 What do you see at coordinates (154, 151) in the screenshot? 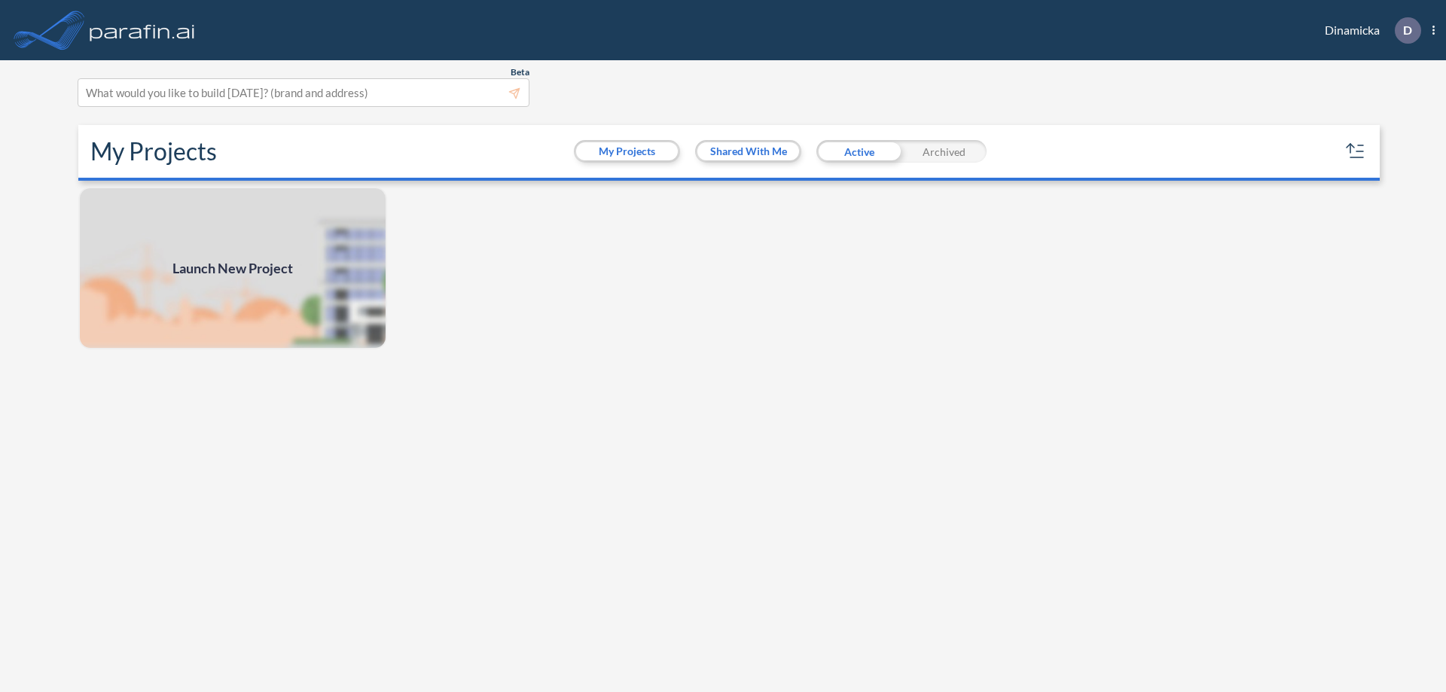
I see `h2: My Projects` at bounding box center [154, 151].